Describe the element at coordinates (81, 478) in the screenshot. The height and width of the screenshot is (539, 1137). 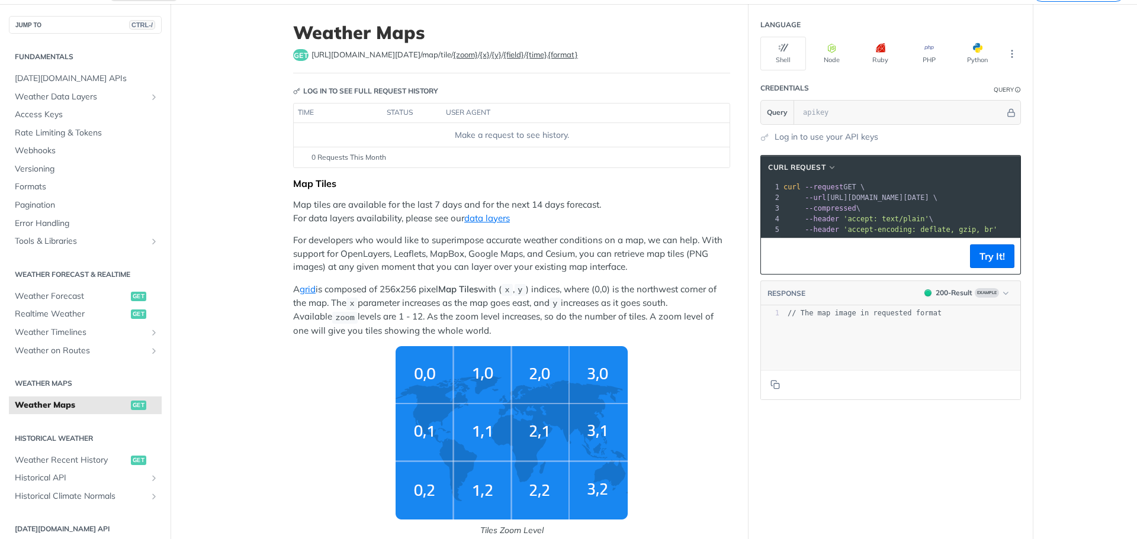
I see `span: Historical API` at that location.